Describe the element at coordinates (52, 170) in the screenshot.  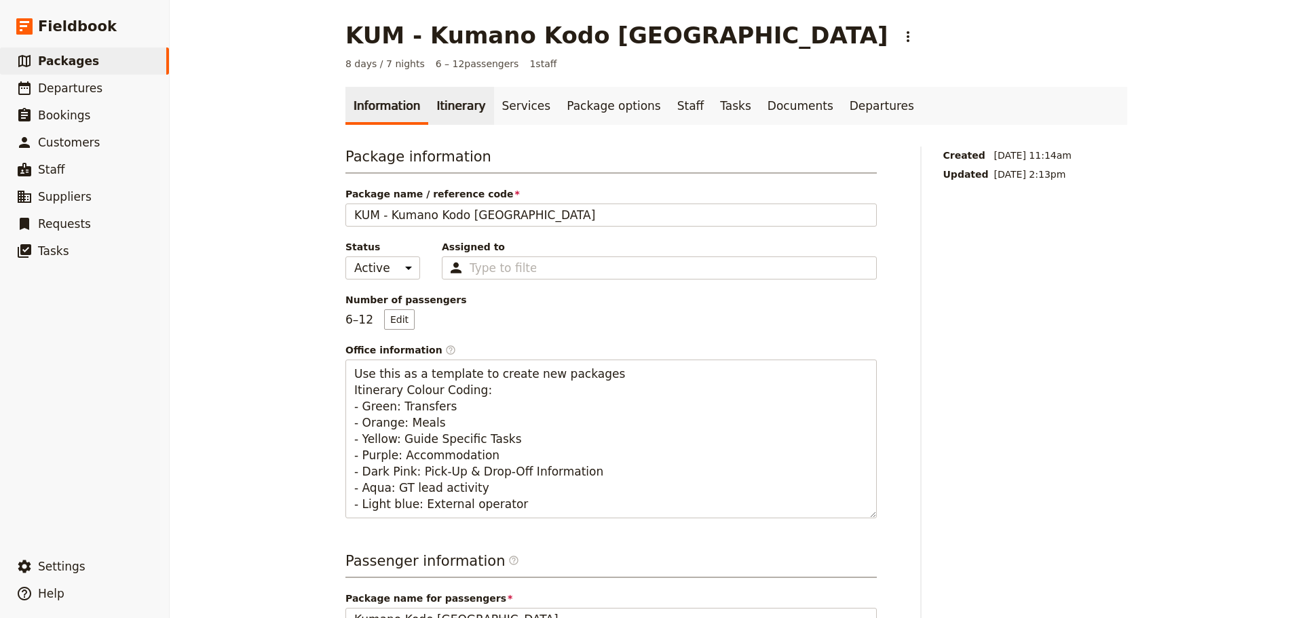
I see `span: Staff` at that location.